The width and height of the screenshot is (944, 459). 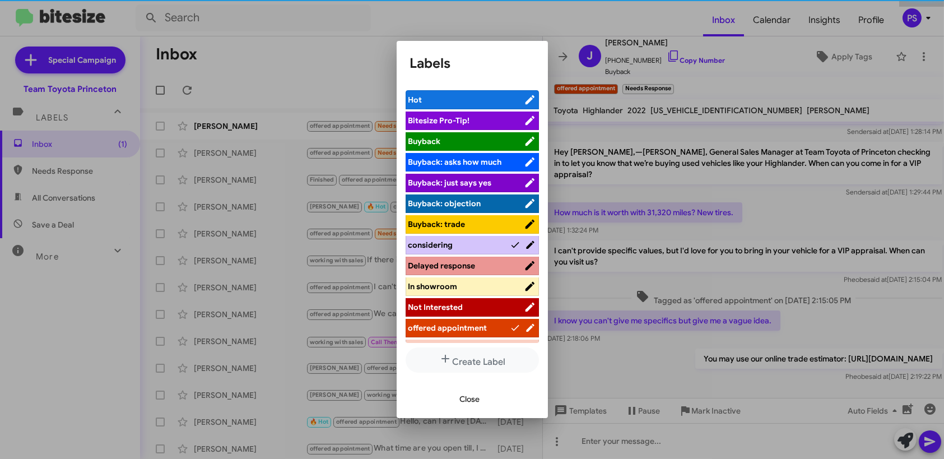 I want to click on span: Buyback: asks how much, so click(x=455, y=162).